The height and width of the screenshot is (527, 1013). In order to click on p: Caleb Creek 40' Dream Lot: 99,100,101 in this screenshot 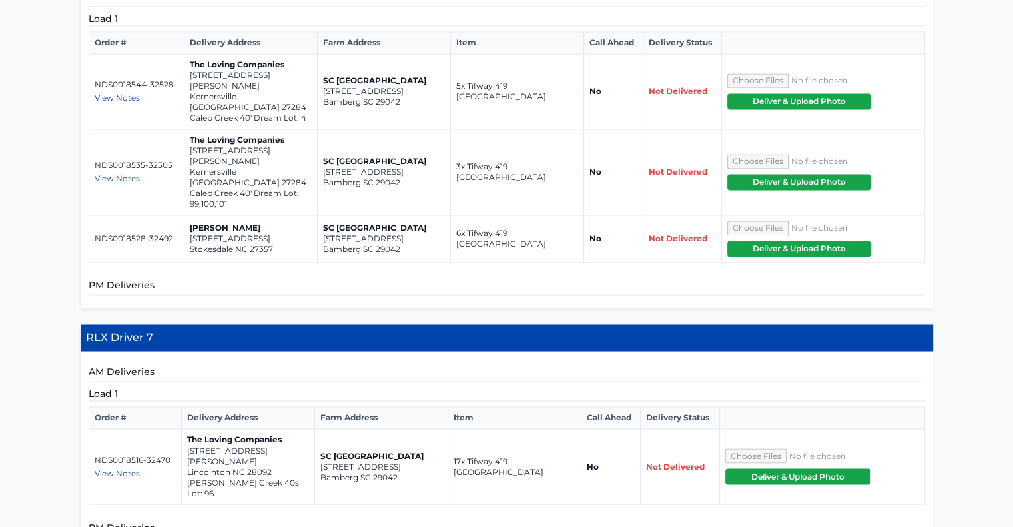, I will do `click(250, 198)`.